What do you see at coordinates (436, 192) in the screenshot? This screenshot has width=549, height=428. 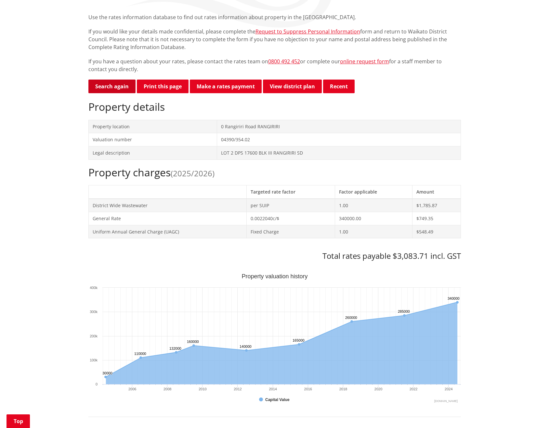 I see `th: Amount` at bounding box center [436, 192].